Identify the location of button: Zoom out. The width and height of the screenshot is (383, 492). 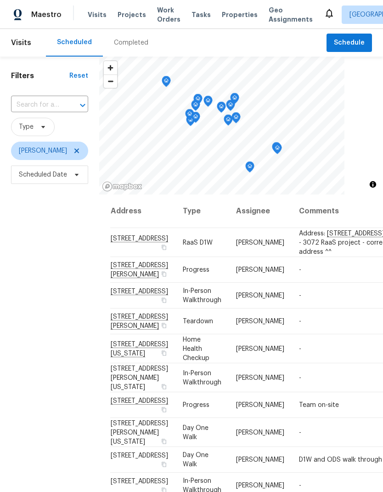
(110, 81).